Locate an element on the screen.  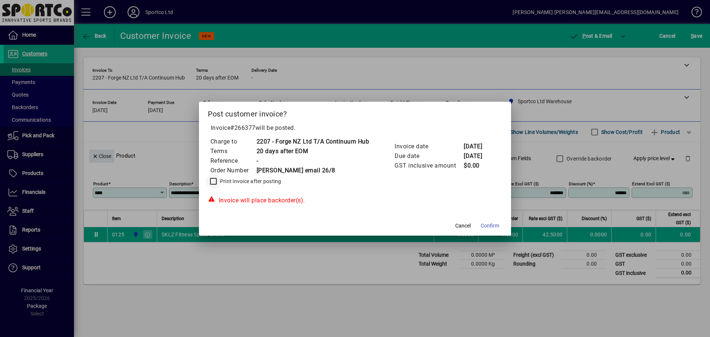
span: Cancel is located at coordinates (463, 226).